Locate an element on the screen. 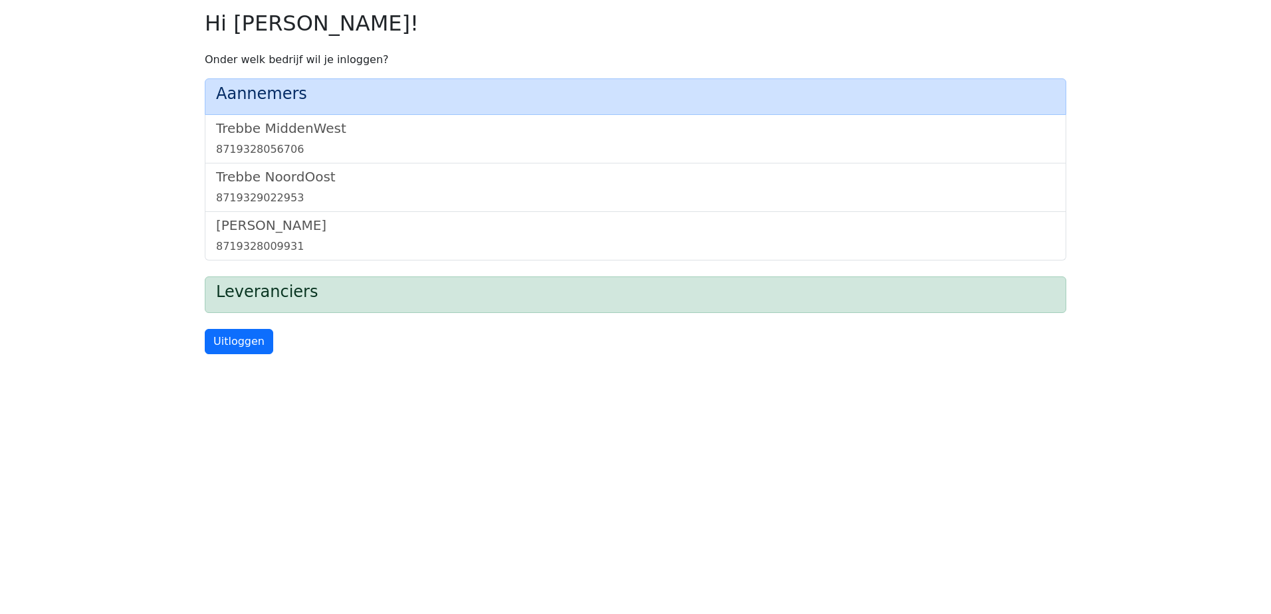 The width and height of the screenshot is (1271, 614). p: Onder welk bedrijf wil je inloggen? is located at coordinates (635, 60).